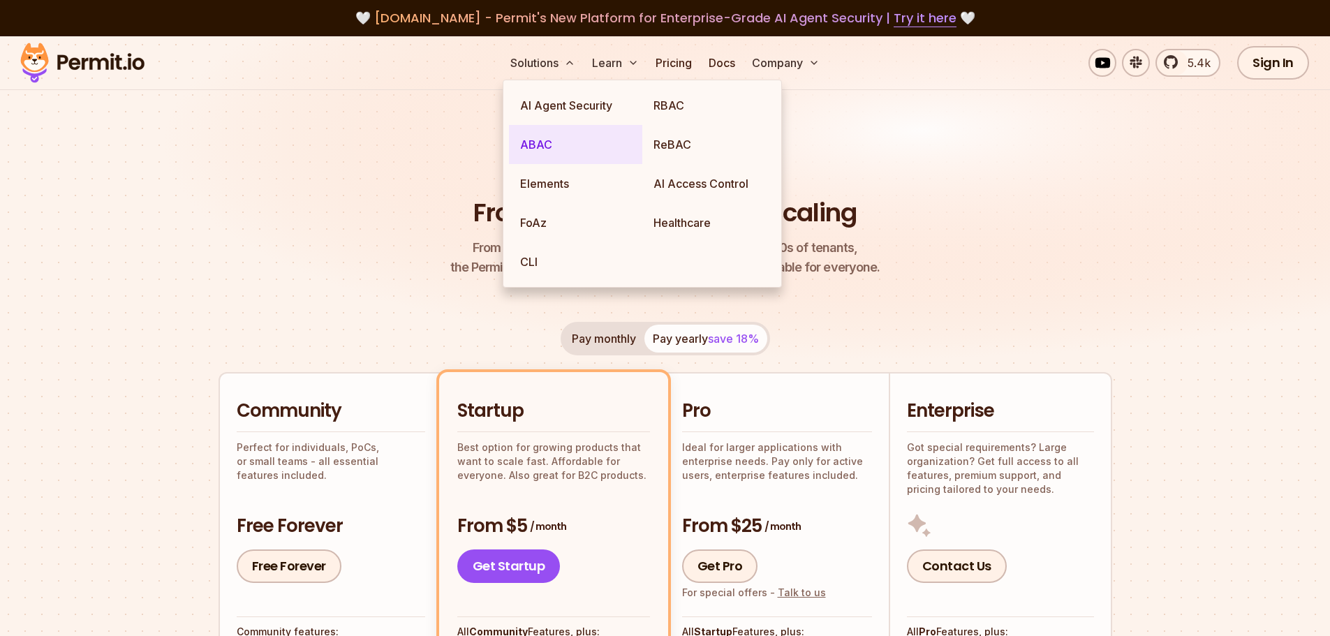  I want to click on p: Got special requirements? Large organization? Get full access to all features, premium support, a..., so click(1000, 468).